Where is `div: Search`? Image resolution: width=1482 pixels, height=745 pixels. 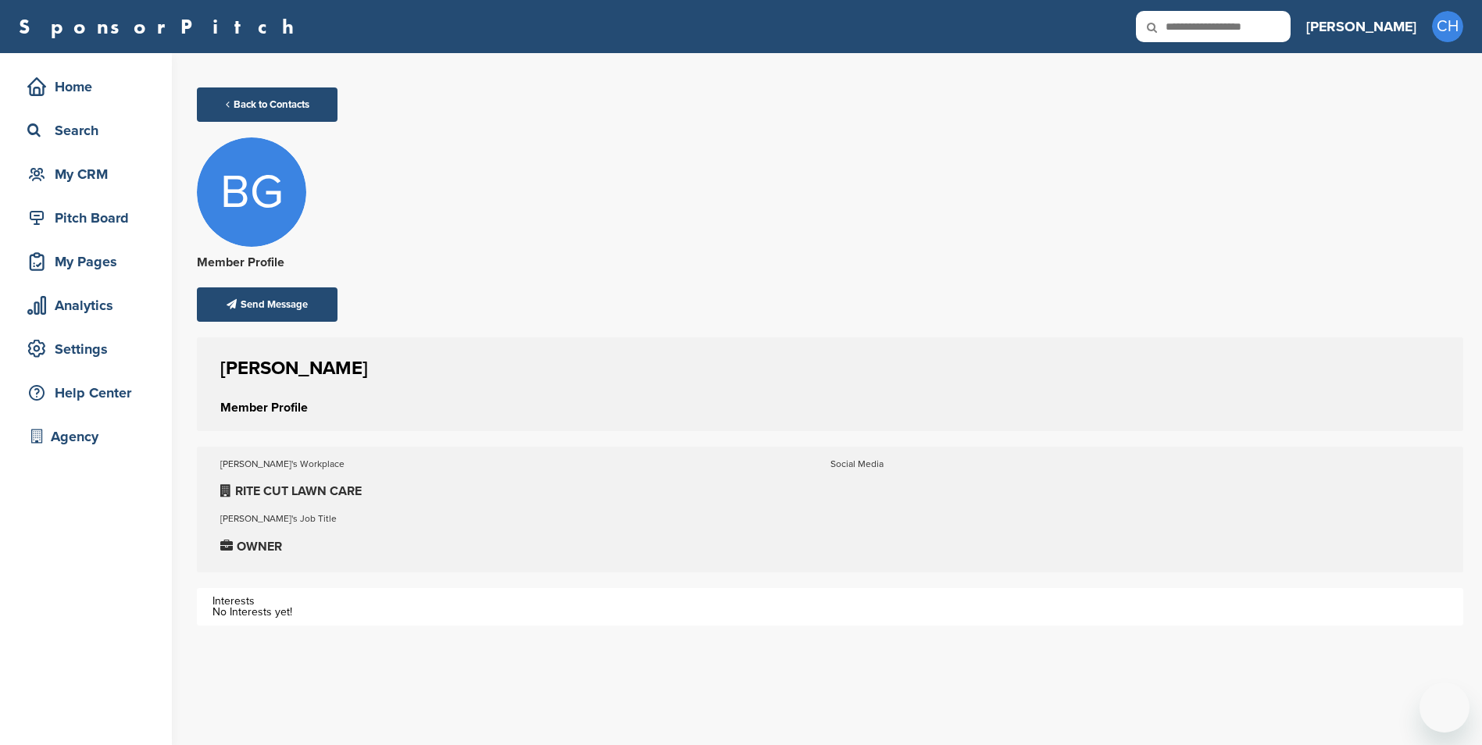
div: Search is located at coordinates (90, 130).